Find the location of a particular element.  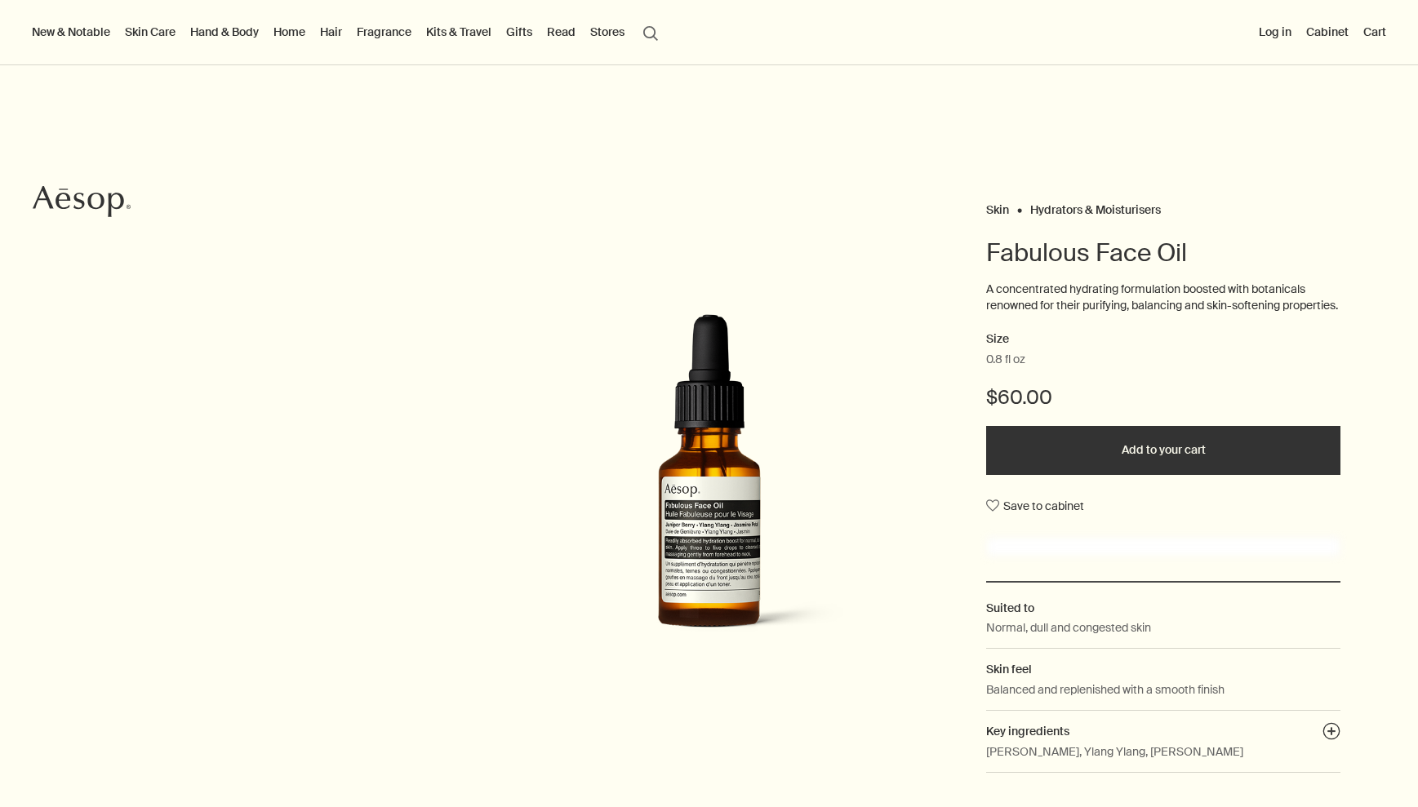

a: Aesop is located at coordinates (82, 203).